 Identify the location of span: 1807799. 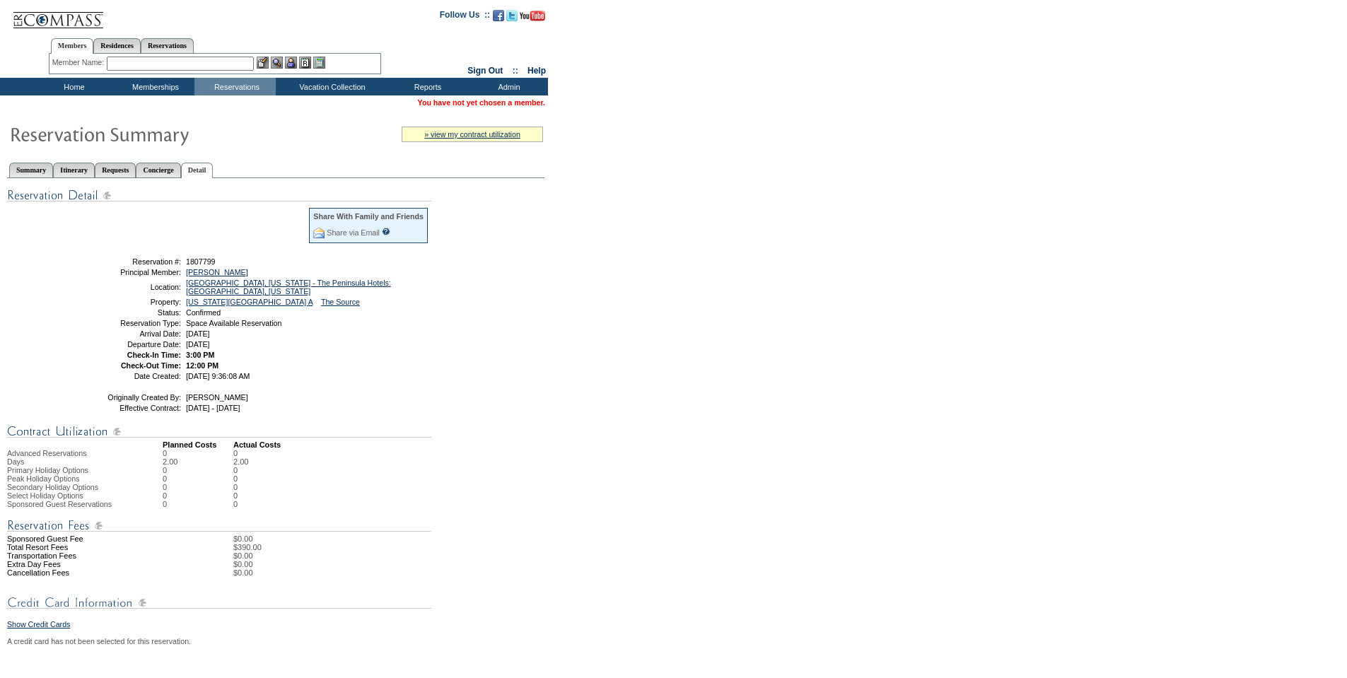
(201, 262).